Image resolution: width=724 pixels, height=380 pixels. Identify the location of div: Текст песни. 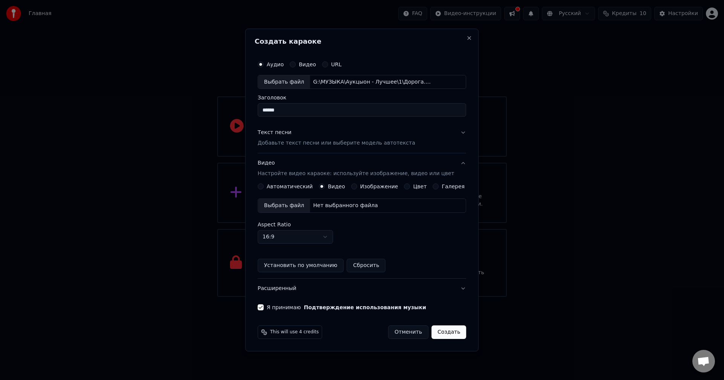
(274, 133).